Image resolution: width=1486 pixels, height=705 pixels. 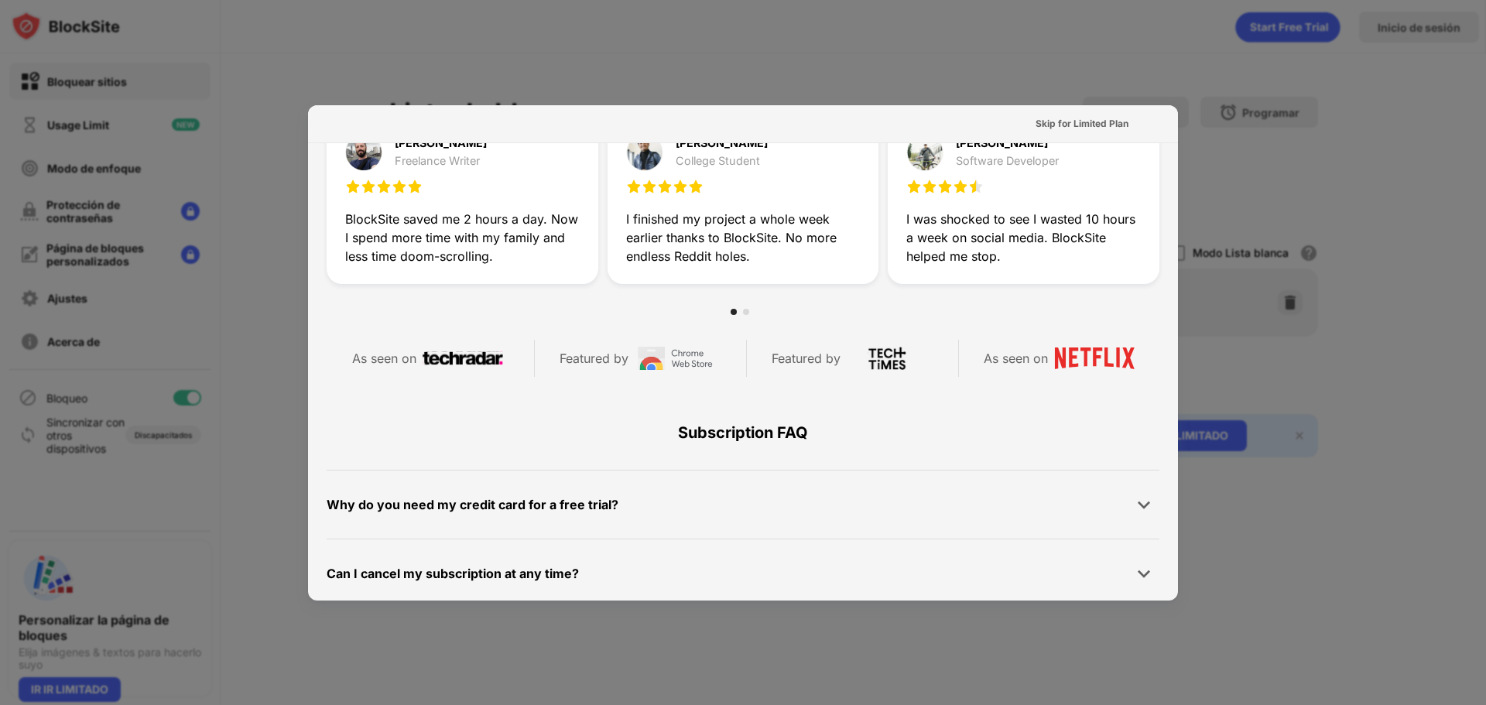 What do you see at coordinates (721, 161) in the screenshot?
I see `div: College Student` at bounding box center [721, 161].